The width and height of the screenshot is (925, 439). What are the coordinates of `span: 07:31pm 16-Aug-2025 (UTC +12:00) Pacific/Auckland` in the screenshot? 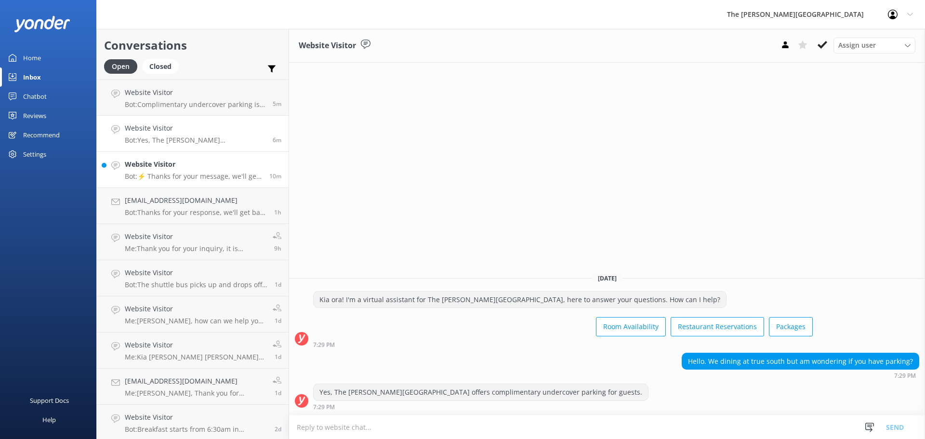 It's located at (277, 104).